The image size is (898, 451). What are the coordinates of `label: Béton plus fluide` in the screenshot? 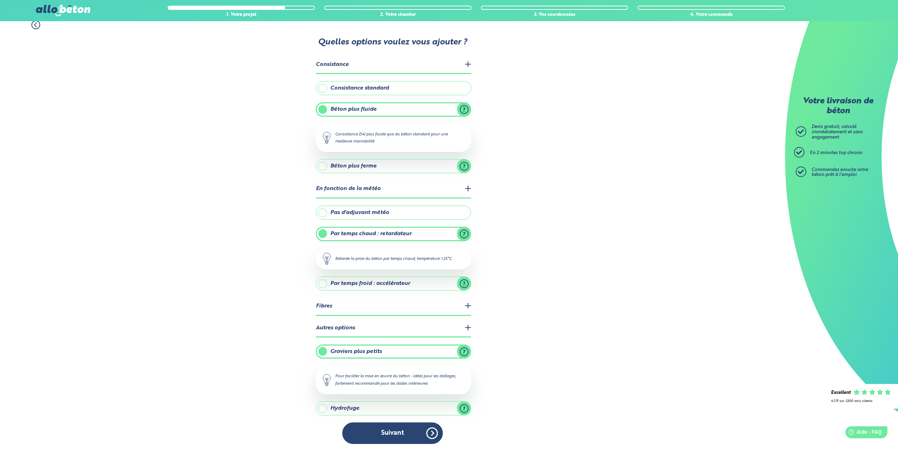 It's located at (393, 109).